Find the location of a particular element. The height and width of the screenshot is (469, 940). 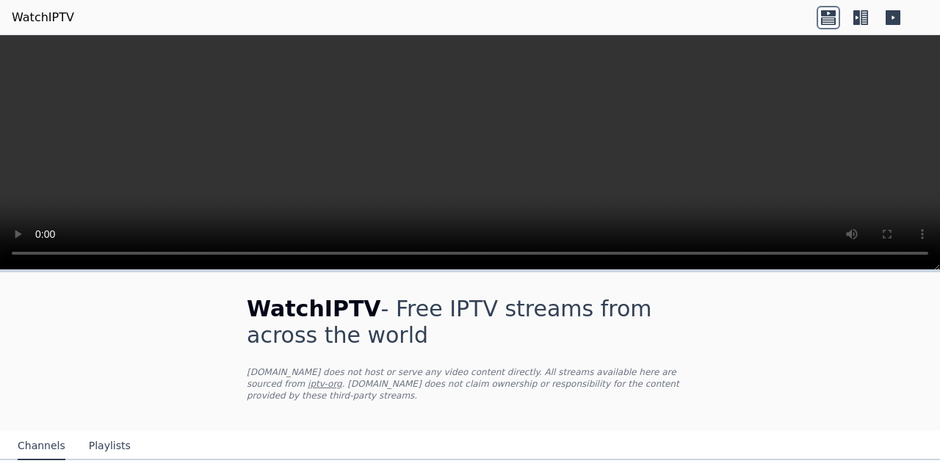

button: Channels is located at coordinates (41, 447).